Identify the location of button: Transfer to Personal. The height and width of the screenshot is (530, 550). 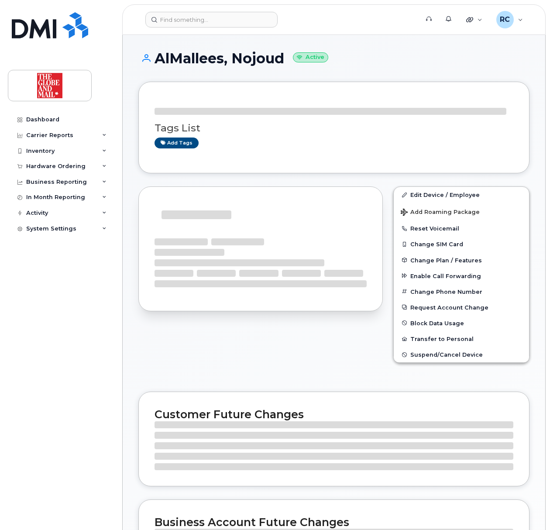
(461, 339).